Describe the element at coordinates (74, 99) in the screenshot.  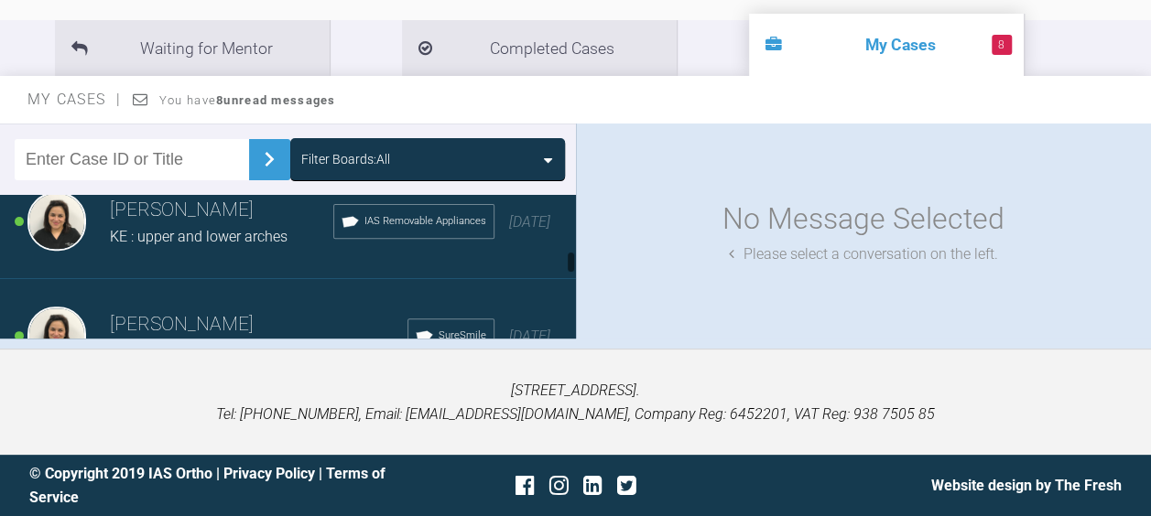
I see `span: My Cases` at that location.